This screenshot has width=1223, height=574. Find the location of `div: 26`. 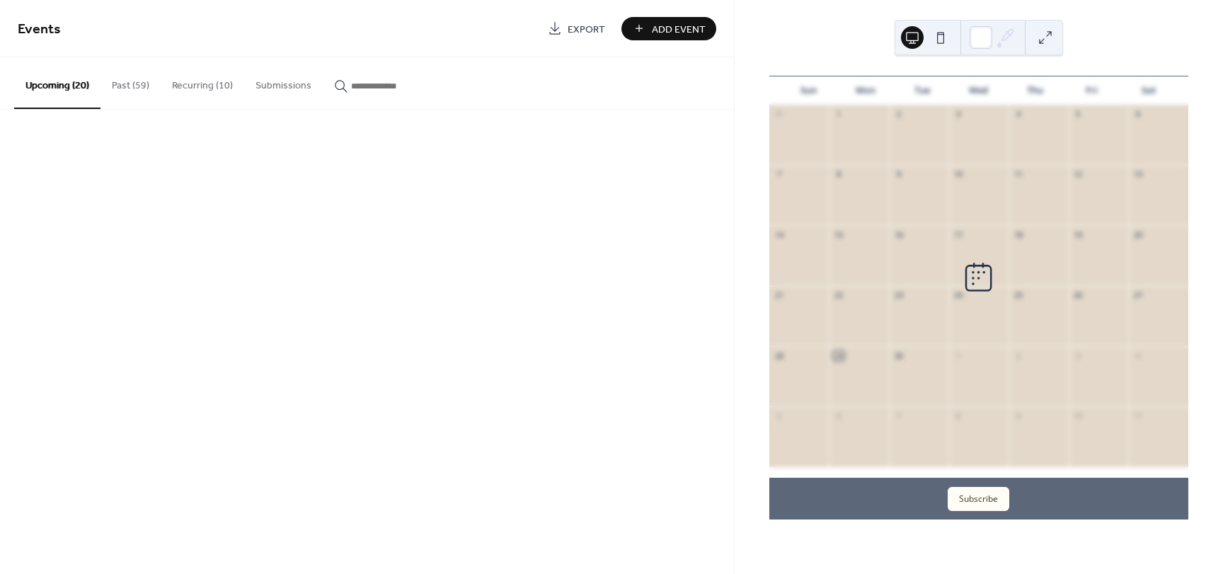

div: 26 is located at coordinates (1078, 295).